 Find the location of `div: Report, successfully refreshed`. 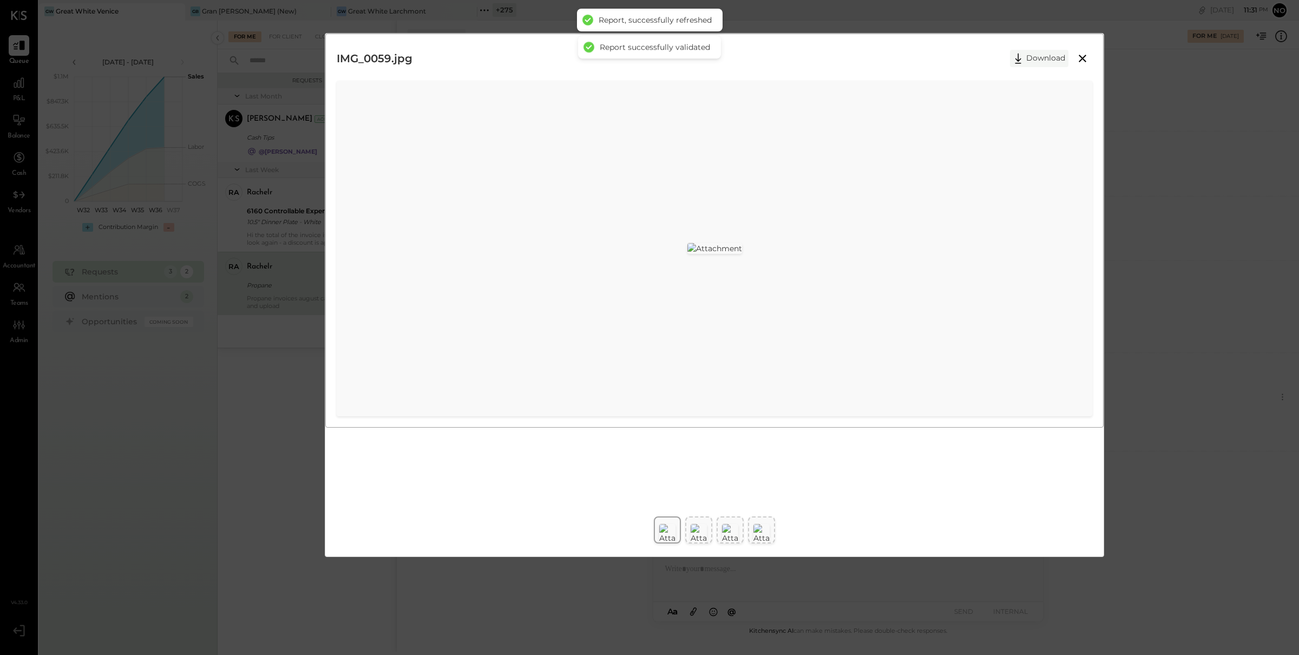

div: Report, successfully refreshed is located at coordinates (655, 20).